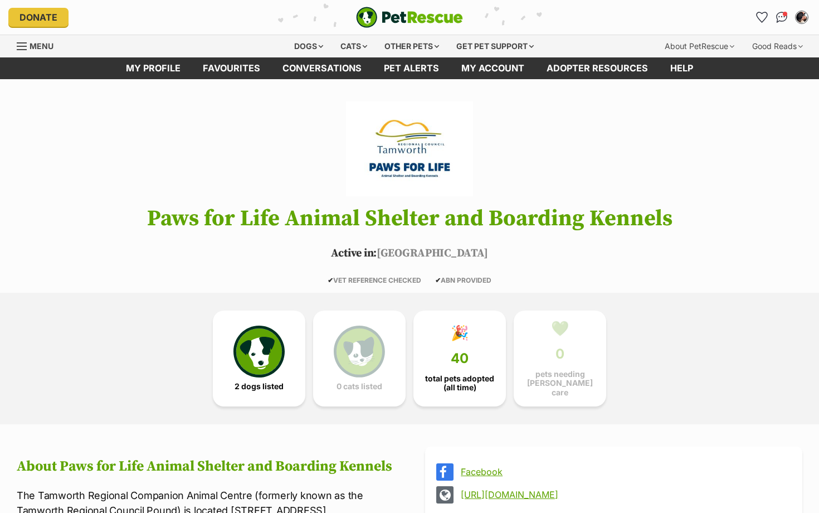  Describe the element at coordinates (460, 383) in the screenshot. I see `span: total pets adopted (all time)` at that location.